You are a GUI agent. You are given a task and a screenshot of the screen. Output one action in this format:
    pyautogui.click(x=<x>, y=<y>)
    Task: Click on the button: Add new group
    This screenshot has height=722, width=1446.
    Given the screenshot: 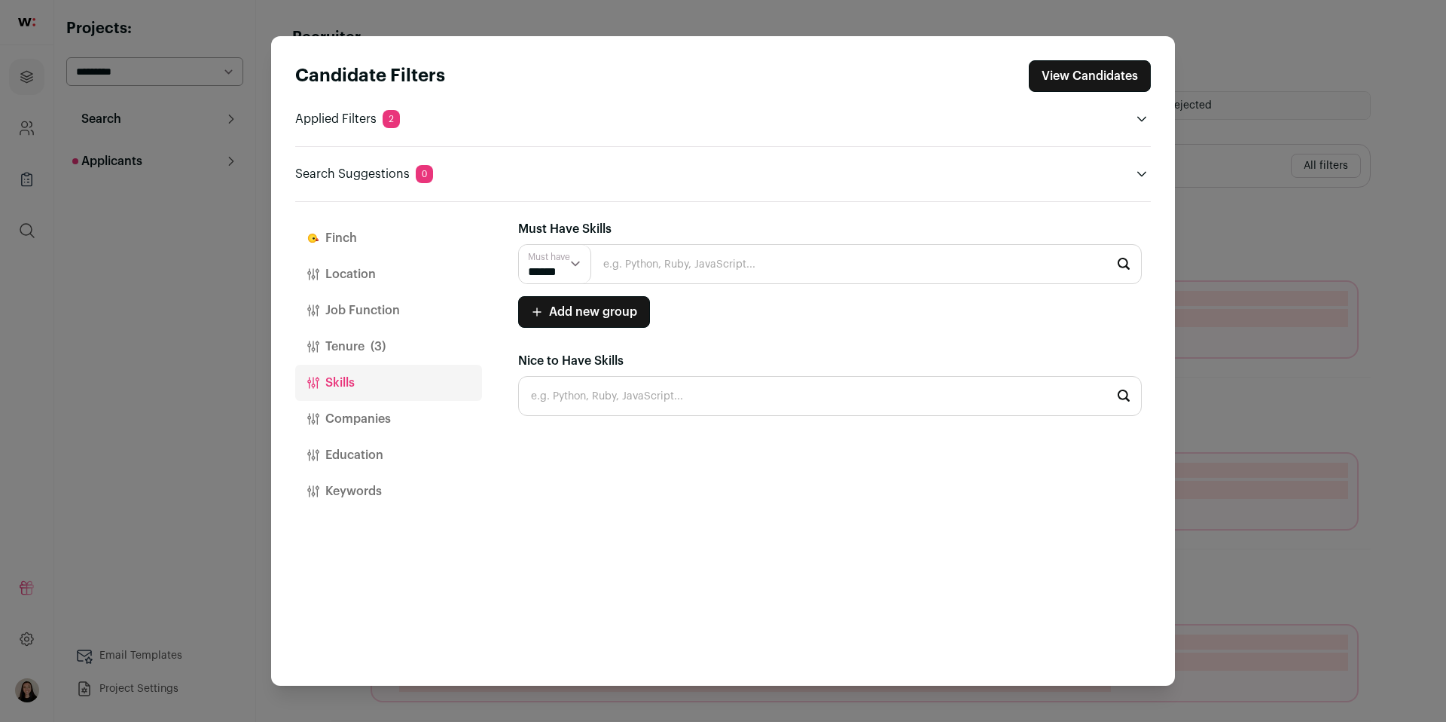 What is the action you would take?
    pyautogui.click(x=584, y=312)
    